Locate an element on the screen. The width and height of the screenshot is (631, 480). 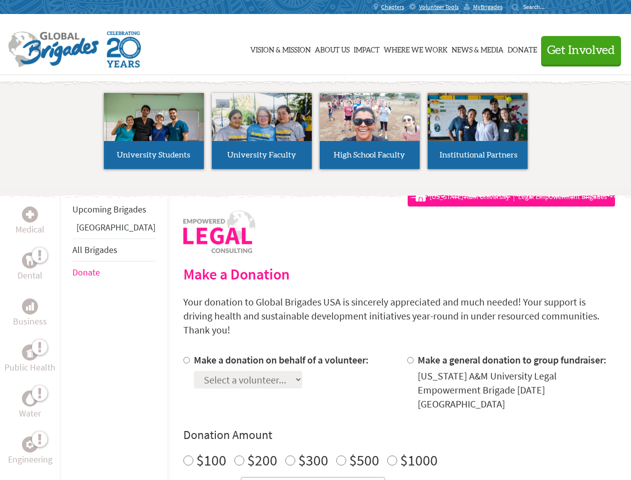
img: Public Health is located at coordinates (30, 352).